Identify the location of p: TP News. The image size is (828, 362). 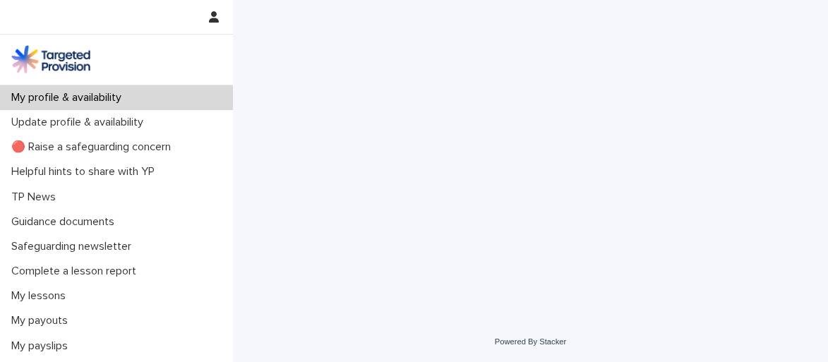
(36, 197).